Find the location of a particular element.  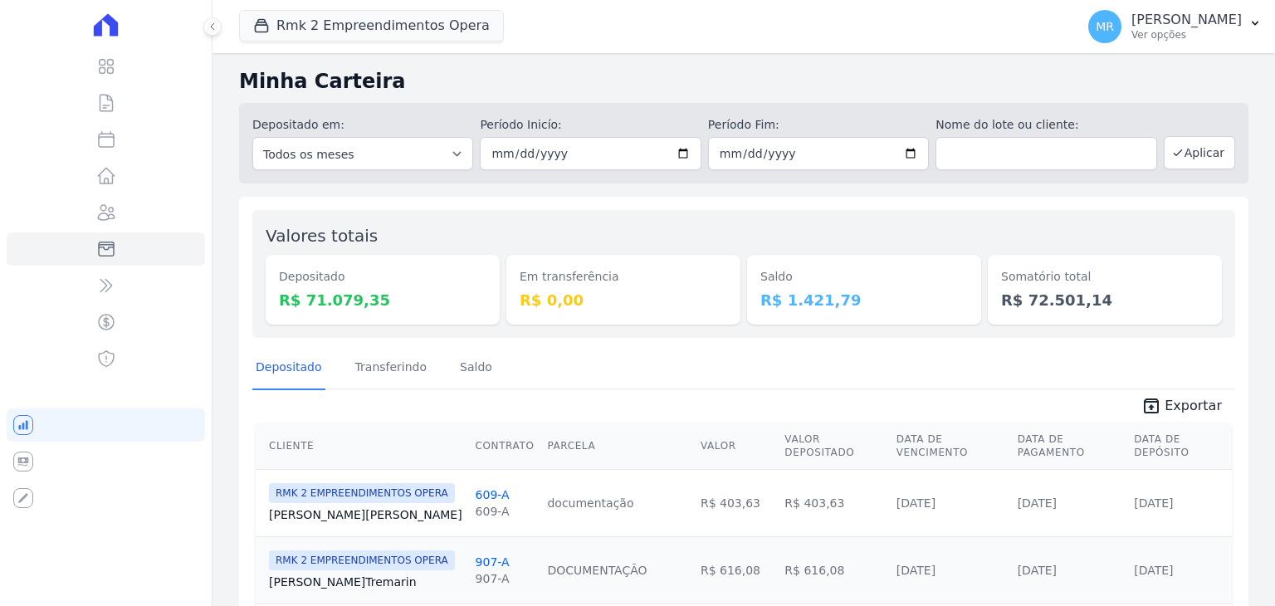

th: Cliente is located at coordinates (362, 446).